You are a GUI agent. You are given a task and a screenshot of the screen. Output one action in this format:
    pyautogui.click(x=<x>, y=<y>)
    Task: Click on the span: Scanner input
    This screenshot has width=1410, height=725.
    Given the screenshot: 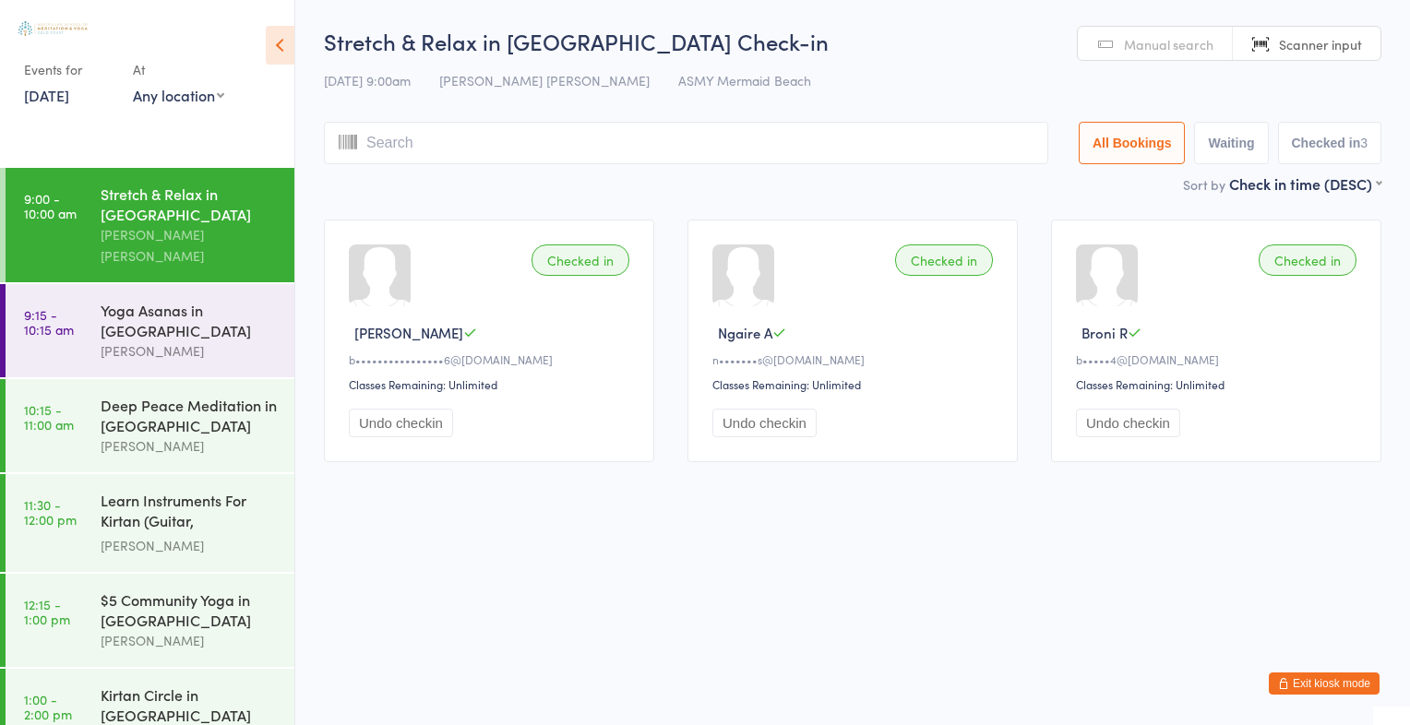 What is the action you would take?
    pyautogui.click(x=1321, y=44)
    